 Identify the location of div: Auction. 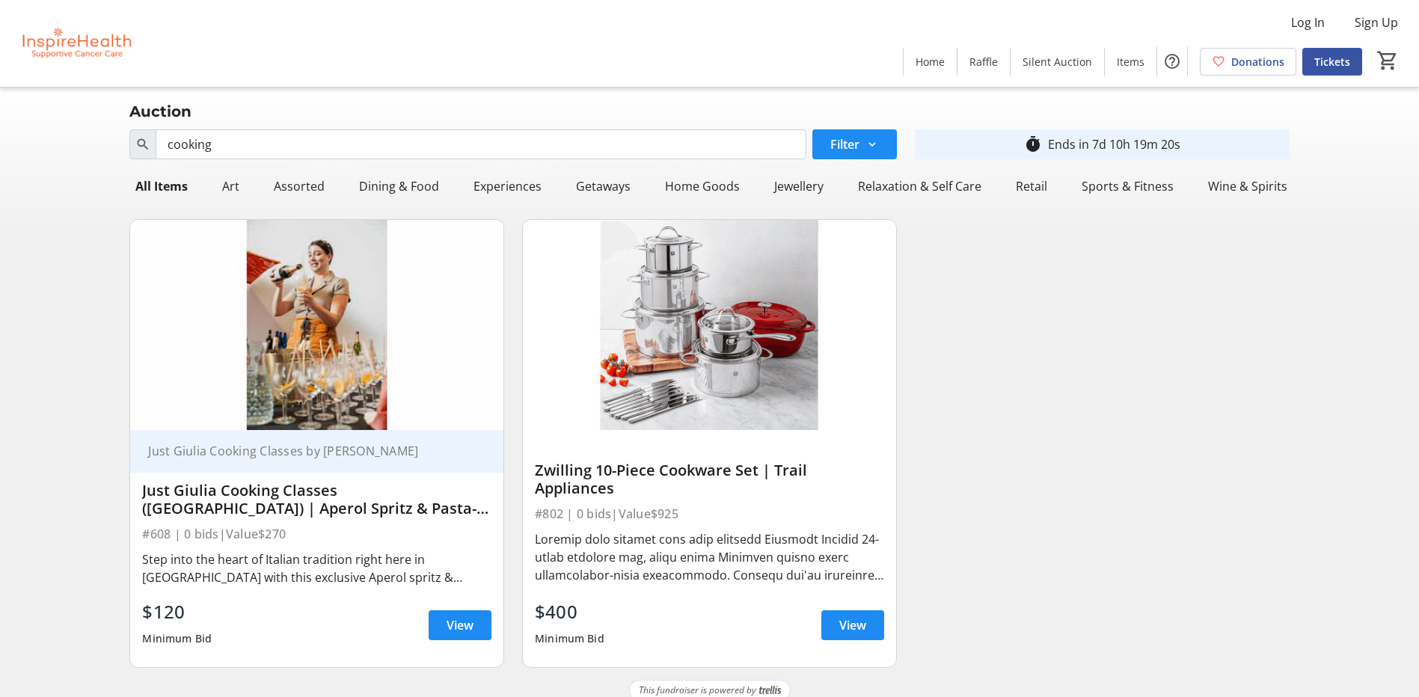
(160, 111).